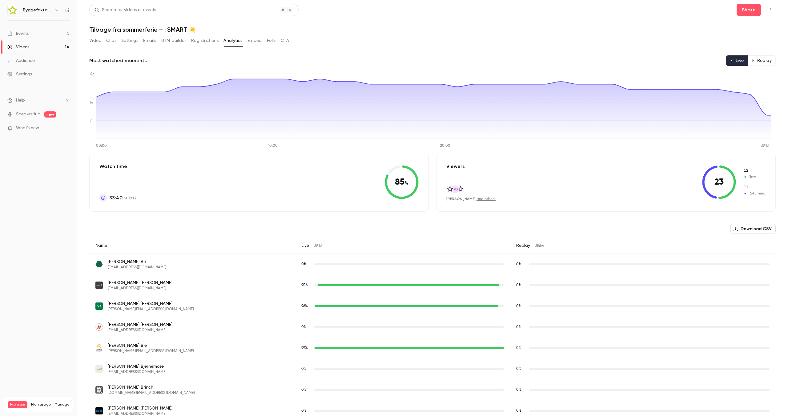 The image size is (788, 416). I want to click on img: areco.dk, so click(99, 411).